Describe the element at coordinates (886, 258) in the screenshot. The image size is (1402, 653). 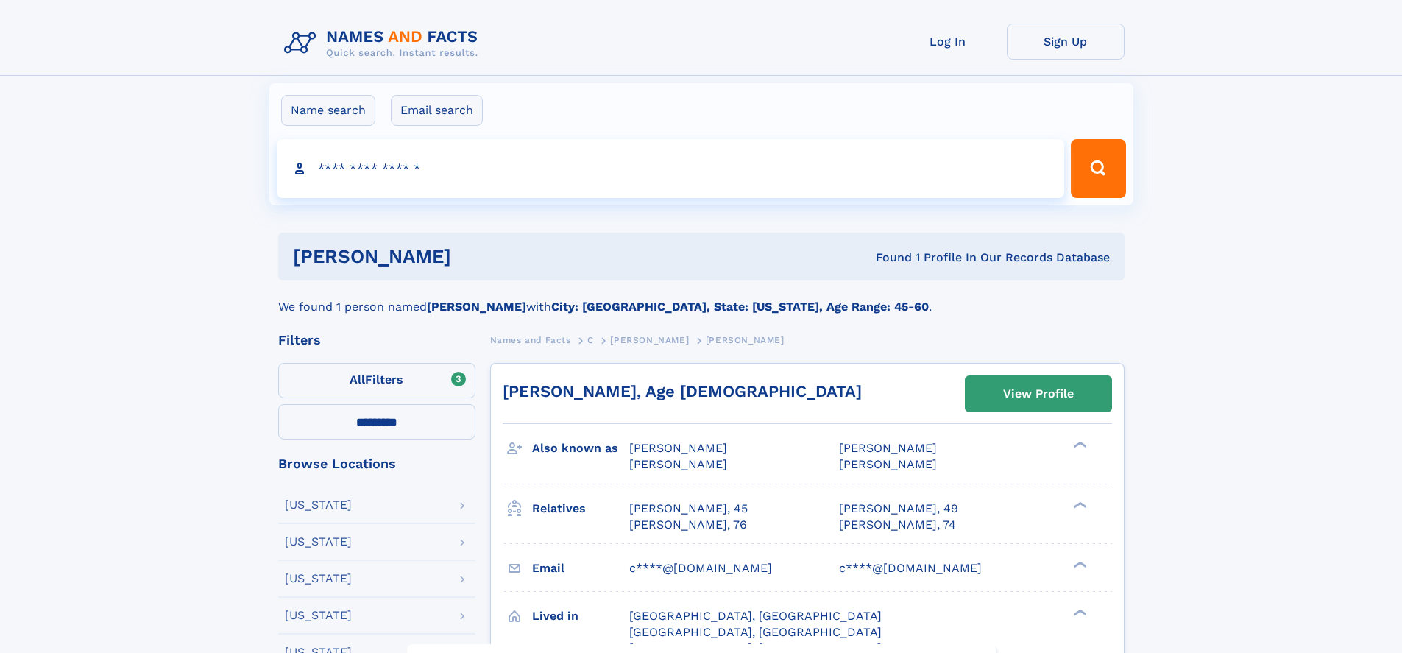
I see `div: Found 1 Profile In Our Records Database` at that location.